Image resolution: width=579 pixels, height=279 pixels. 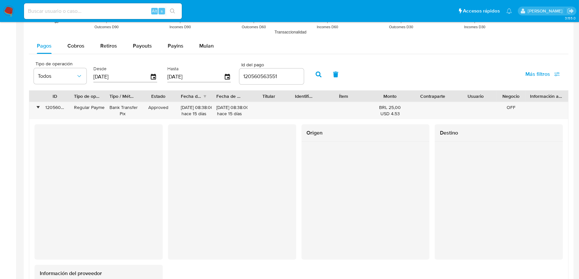 What do you see at coordinates (509, 11) in the screenshot?
I see `a: Notificaciones` at bounding box center [509, 11].